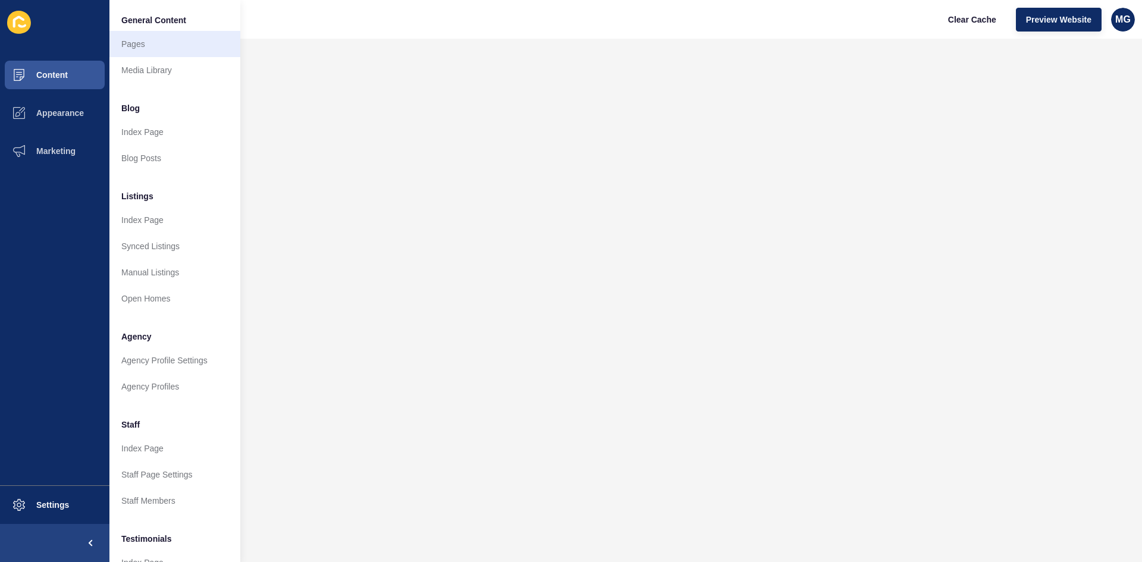 This screenshot has height=562, width=1142. What do you see at coordinates (175, 501) in the screenshot?
I see `a: Staff Members` at bounding box center [175, 501].